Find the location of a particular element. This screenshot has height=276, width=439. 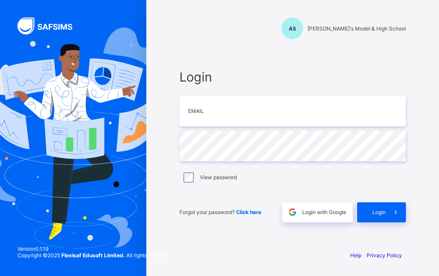

a: Click here is located at coordinates (249, 212).